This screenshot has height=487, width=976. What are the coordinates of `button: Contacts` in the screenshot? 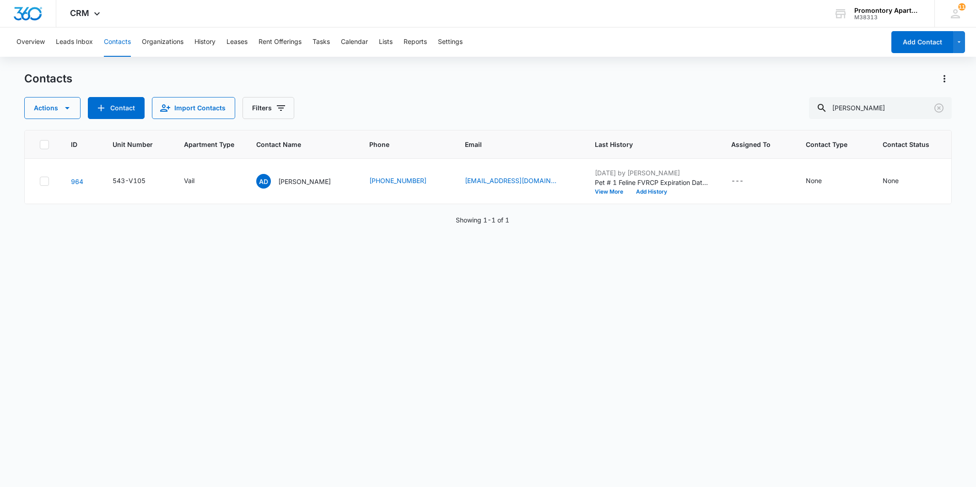 It's located at (117, 42).